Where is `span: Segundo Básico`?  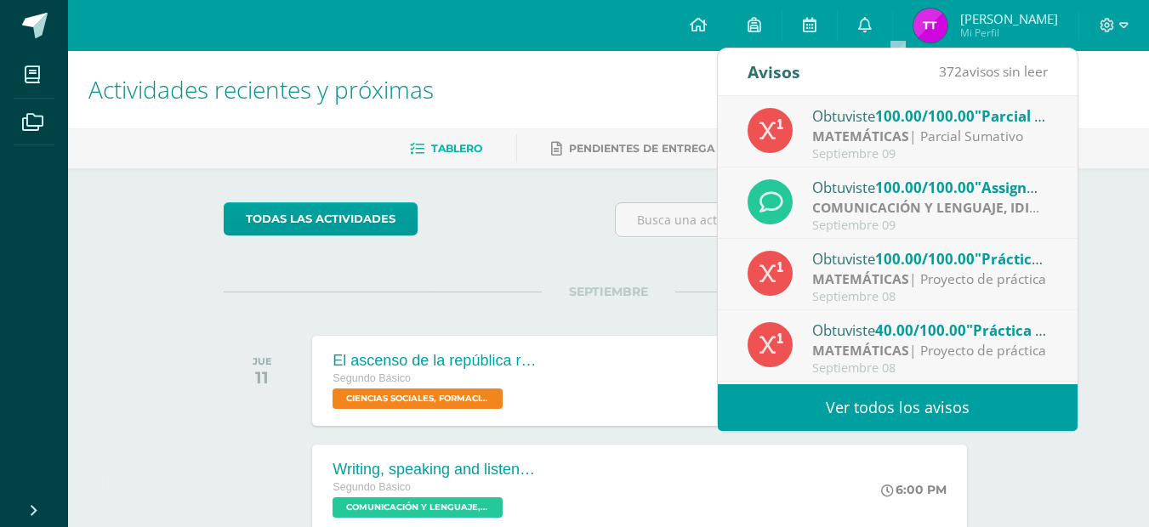 span: Segundo Básico is located at coordinates (372, 379).